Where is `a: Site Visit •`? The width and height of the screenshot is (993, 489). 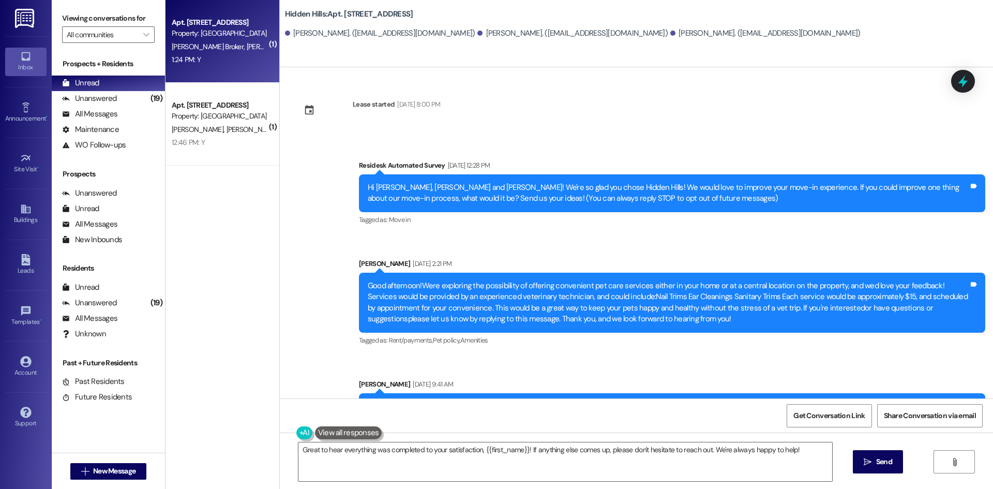 a: Site Visit • is located at coordinates (26, 163).